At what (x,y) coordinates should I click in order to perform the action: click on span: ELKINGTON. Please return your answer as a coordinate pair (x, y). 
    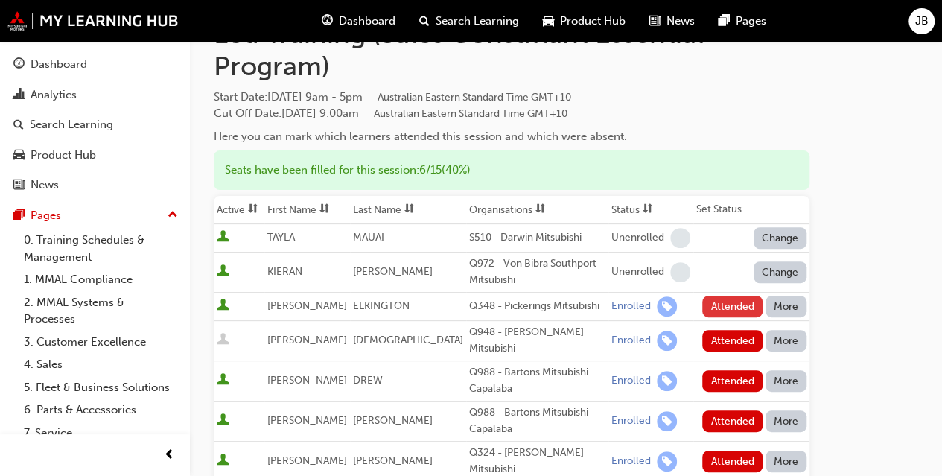
    Looking at the image, I should click on (381, 305).